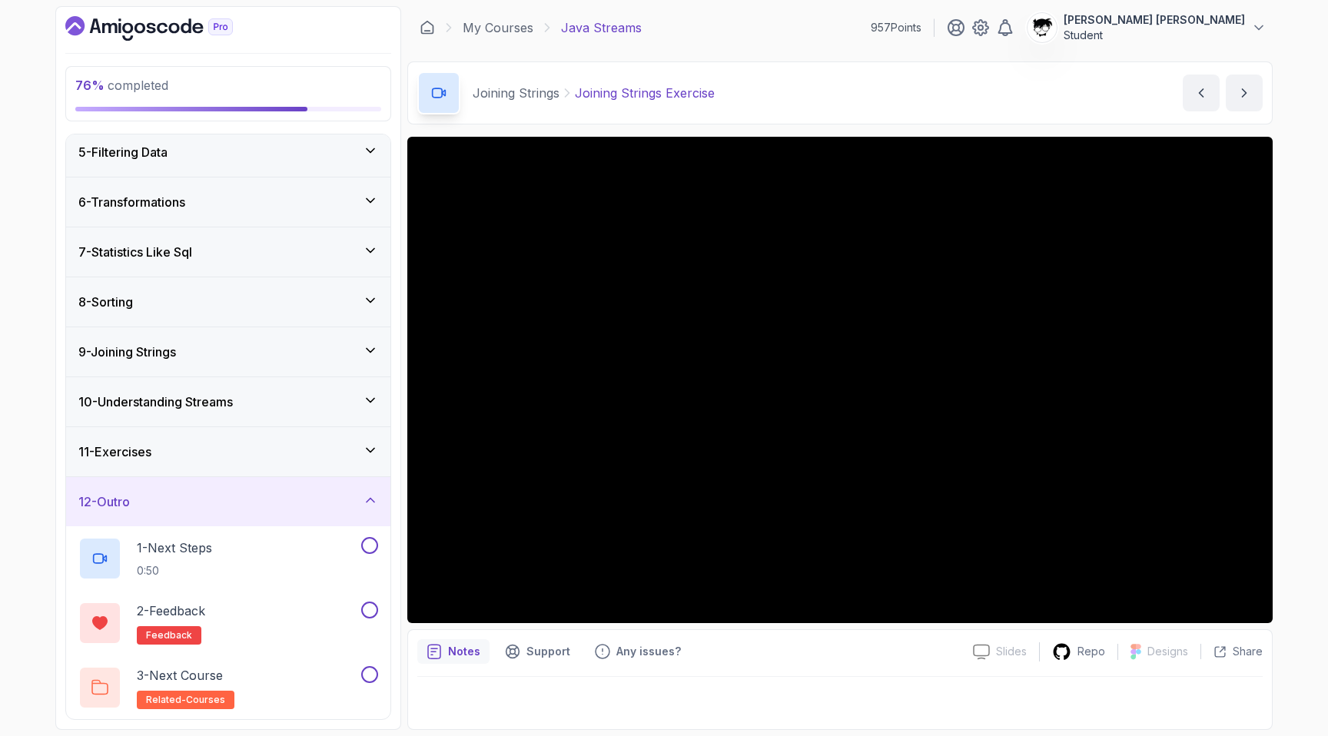 The width and height of the screenshot is (1328, 736). Describe the element at coordinates (105, 302) in the screenshot. I see `h3: 8 - Sorting` at that location.